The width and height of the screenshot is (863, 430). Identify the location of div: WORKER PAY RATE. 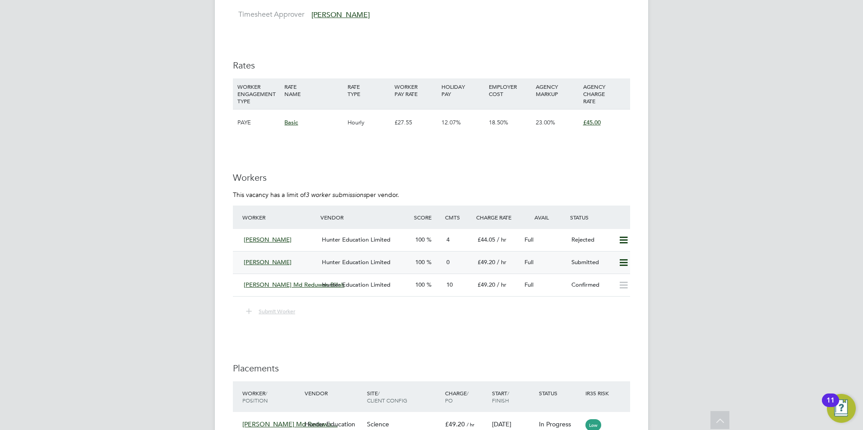
(416, 90).